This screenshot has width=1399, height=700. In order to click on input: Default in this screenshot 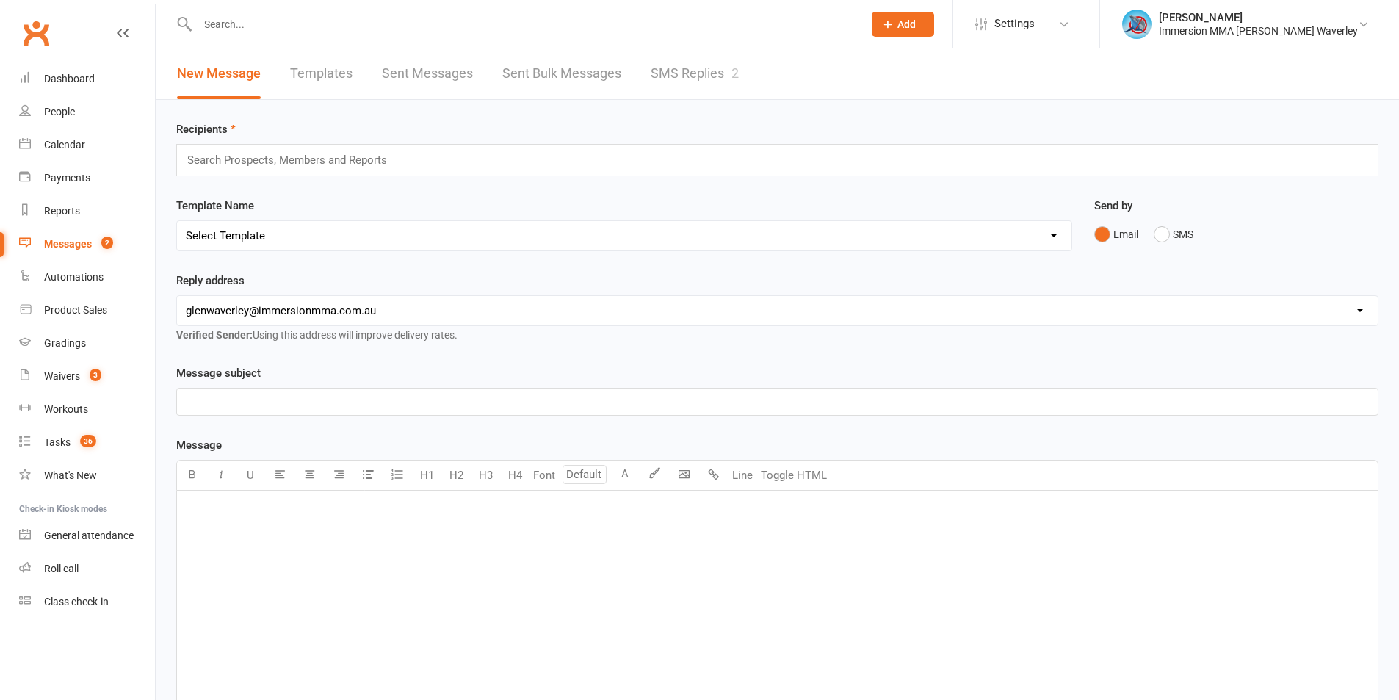, I will do `click(585, 474)`.